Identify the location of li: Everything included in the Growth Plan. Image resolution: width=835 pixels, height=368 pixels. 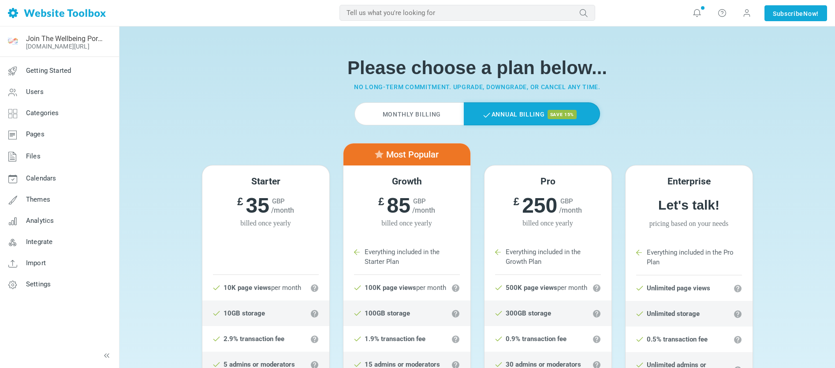
(548, 257).